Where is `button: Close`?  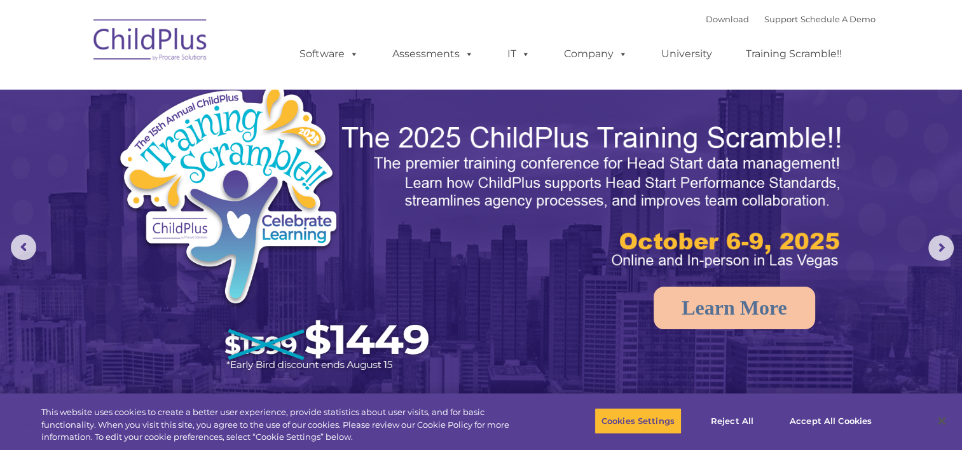 button: Close is located at coordinates (942, 421).